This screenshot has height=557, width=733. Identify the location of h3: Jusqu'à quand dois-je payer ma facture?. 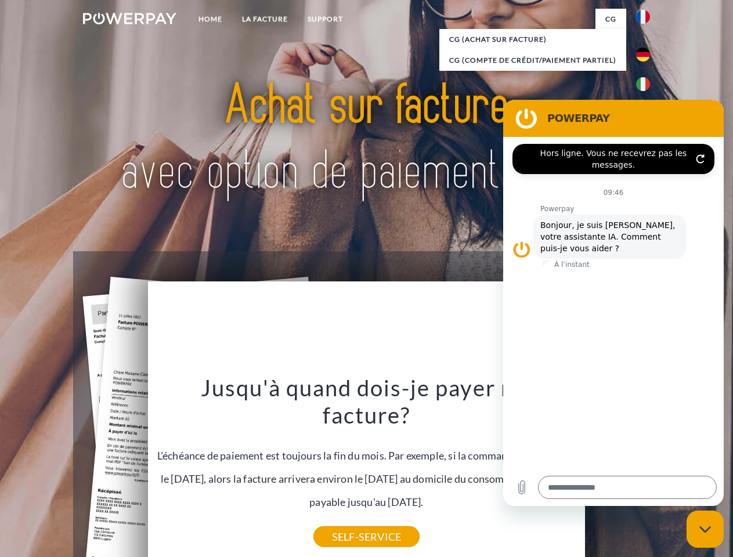
(367, 402).